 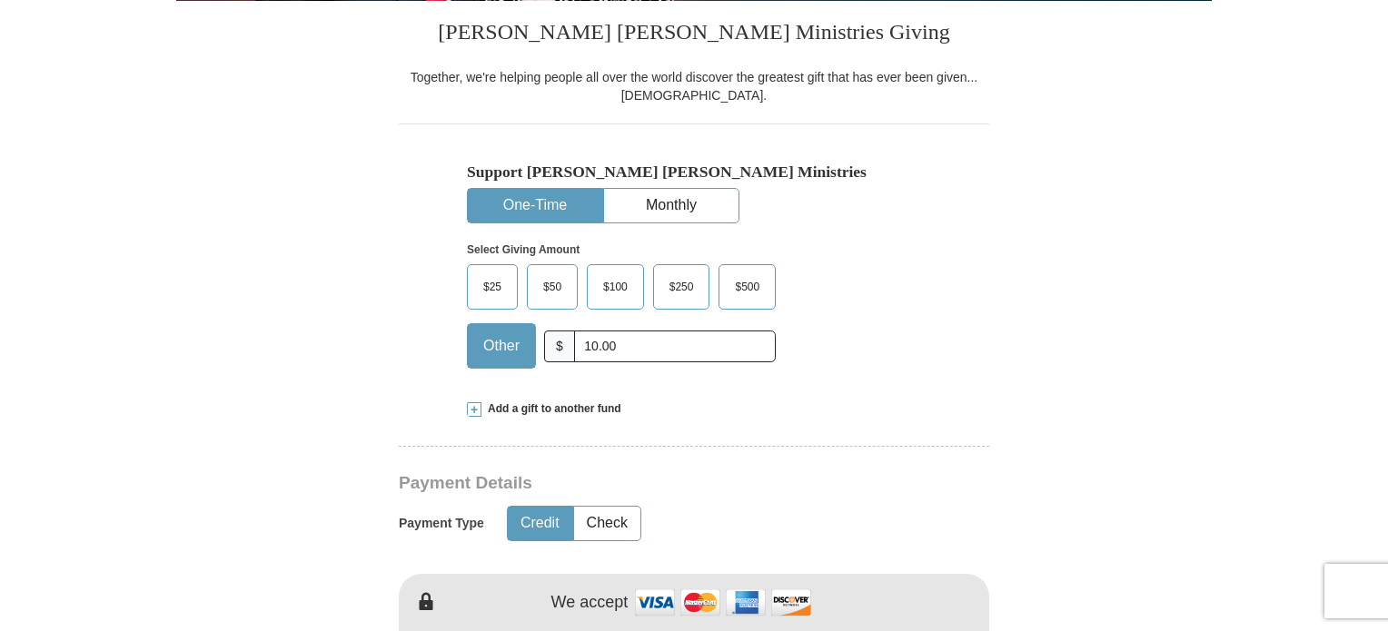 What do you see at coordinates (671, 205) in the screenshot?
I see `button: Monthly` at bounding box center [671, 205].